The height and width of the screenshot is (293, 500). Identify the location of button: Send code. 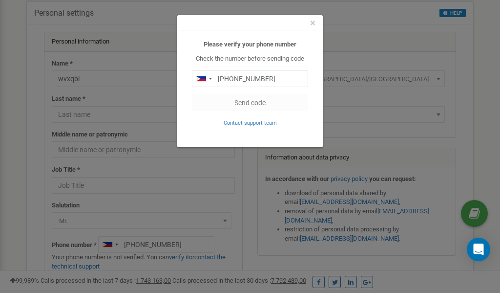
(250, 103).